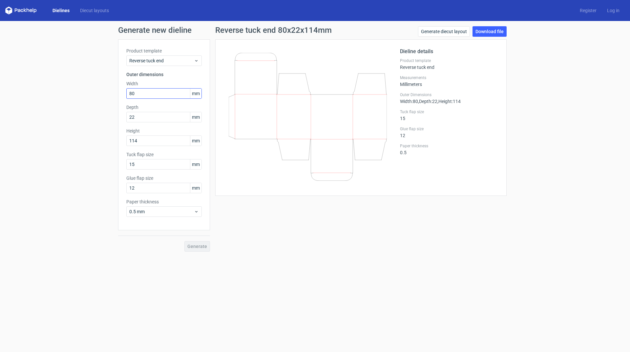 The image size is (630, 352). I want to click on a: Register, so click(588, 10).